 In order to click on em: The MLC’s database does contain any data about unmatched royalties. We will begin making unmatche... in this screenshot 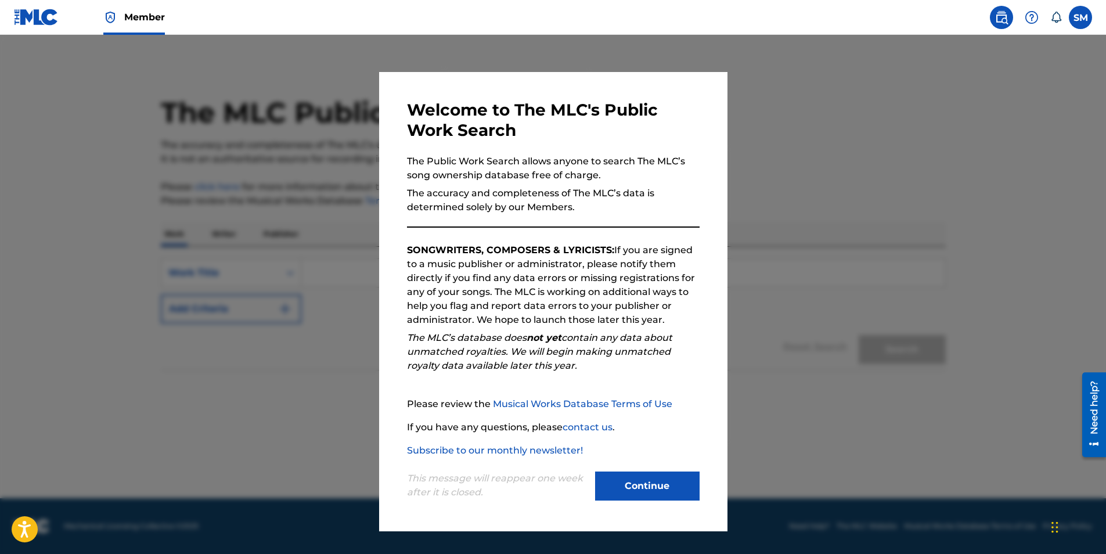, I will do `click(539, 351)`.